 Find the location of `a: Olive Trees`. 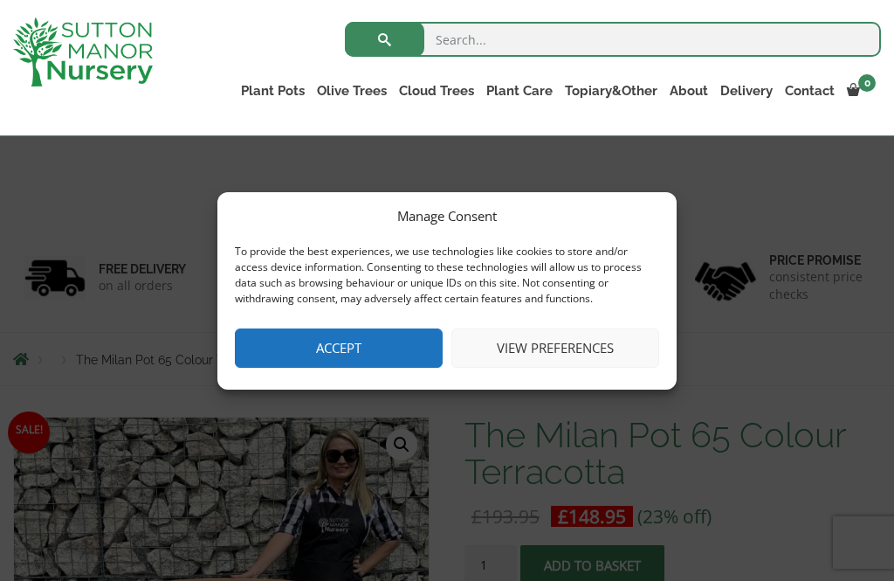

a: Olive Trees is located at coordinates (352, 91).